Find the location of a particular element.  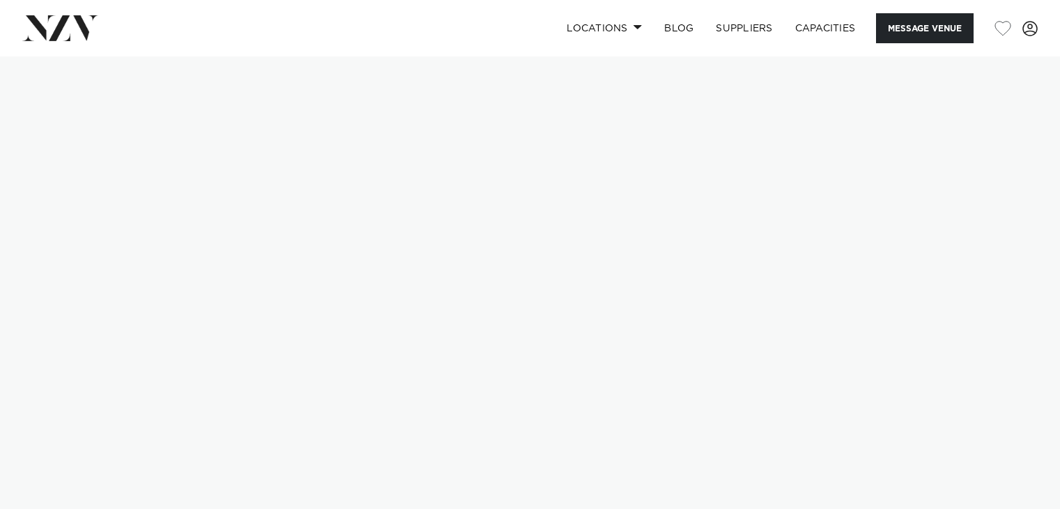

a: Locations is located at coordinates (604, 28).